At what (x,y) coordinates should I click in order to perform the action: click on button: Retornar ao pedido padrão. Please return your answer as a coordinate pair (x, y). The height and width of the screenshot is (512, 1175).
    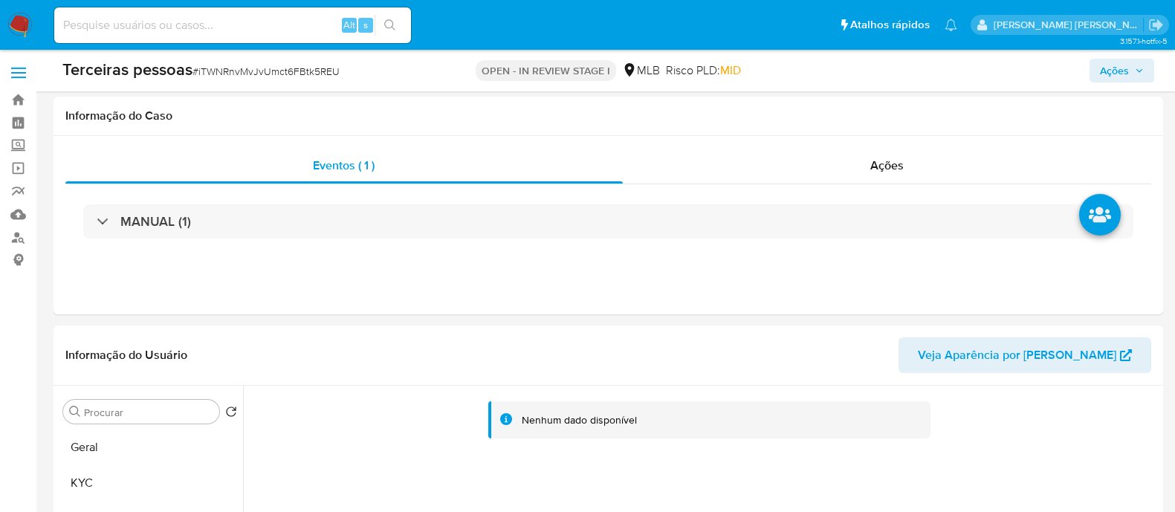
    Looking at the image, I should click on (231, 414).